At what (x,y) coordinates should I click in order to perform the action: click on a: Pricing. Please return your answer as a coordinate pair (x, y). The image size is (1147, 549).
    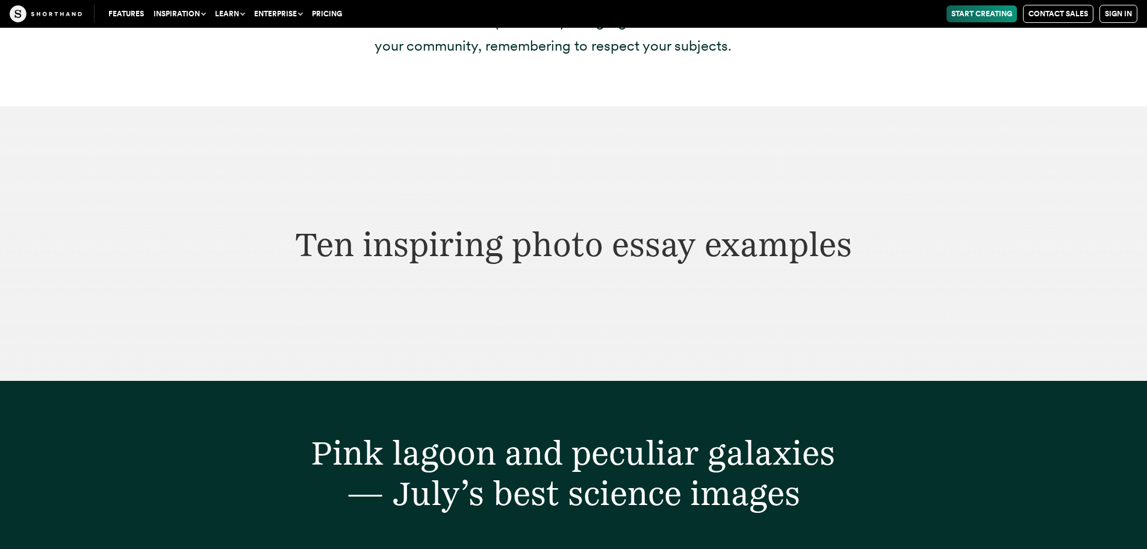
    Looking at the image, I should click on (327, 14).